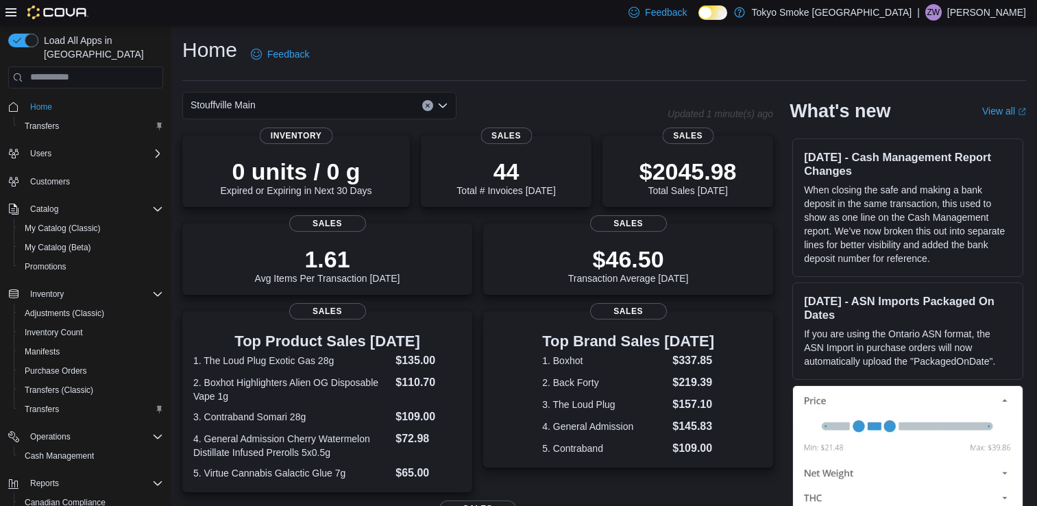 The width and height of the screenshot is (1037, 506). I want to click on a: Cash Management, so click(59, 456).